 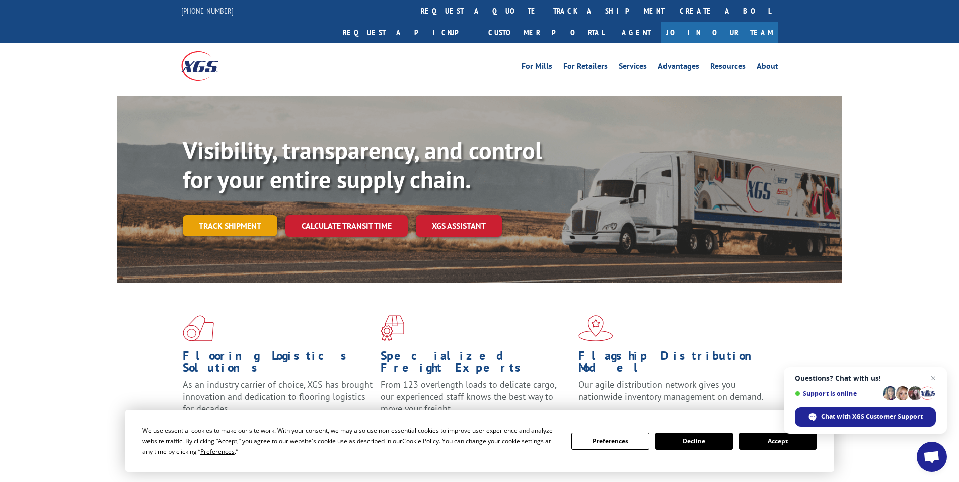 I want to click on a: Join Our Team, so click(x=720, y=32).